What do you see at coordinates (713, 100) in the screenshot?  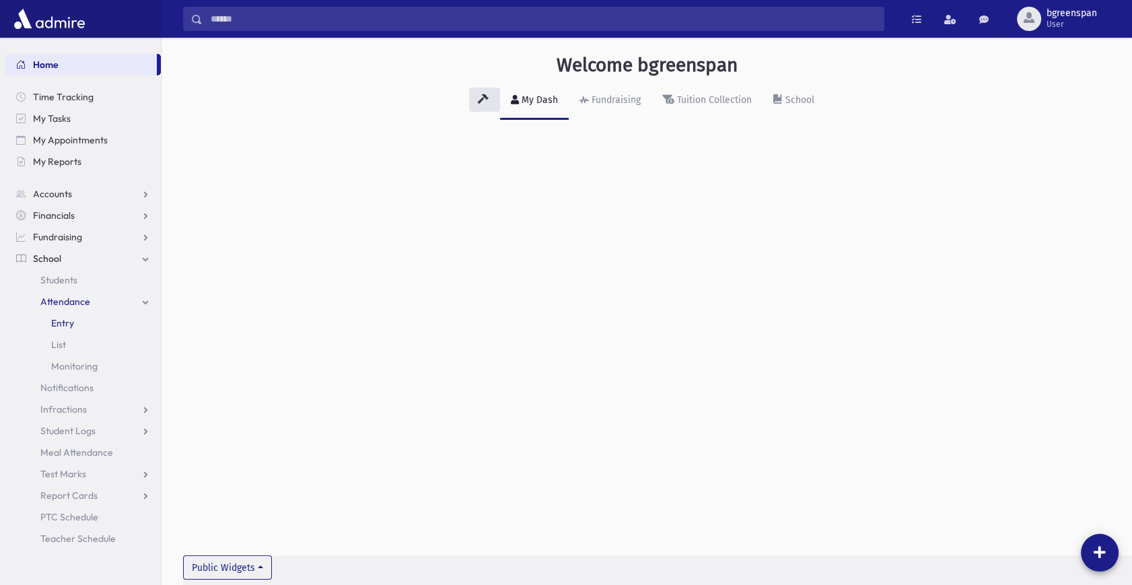 I see `div: Tuition Collection` at bounding box center [713, 100].